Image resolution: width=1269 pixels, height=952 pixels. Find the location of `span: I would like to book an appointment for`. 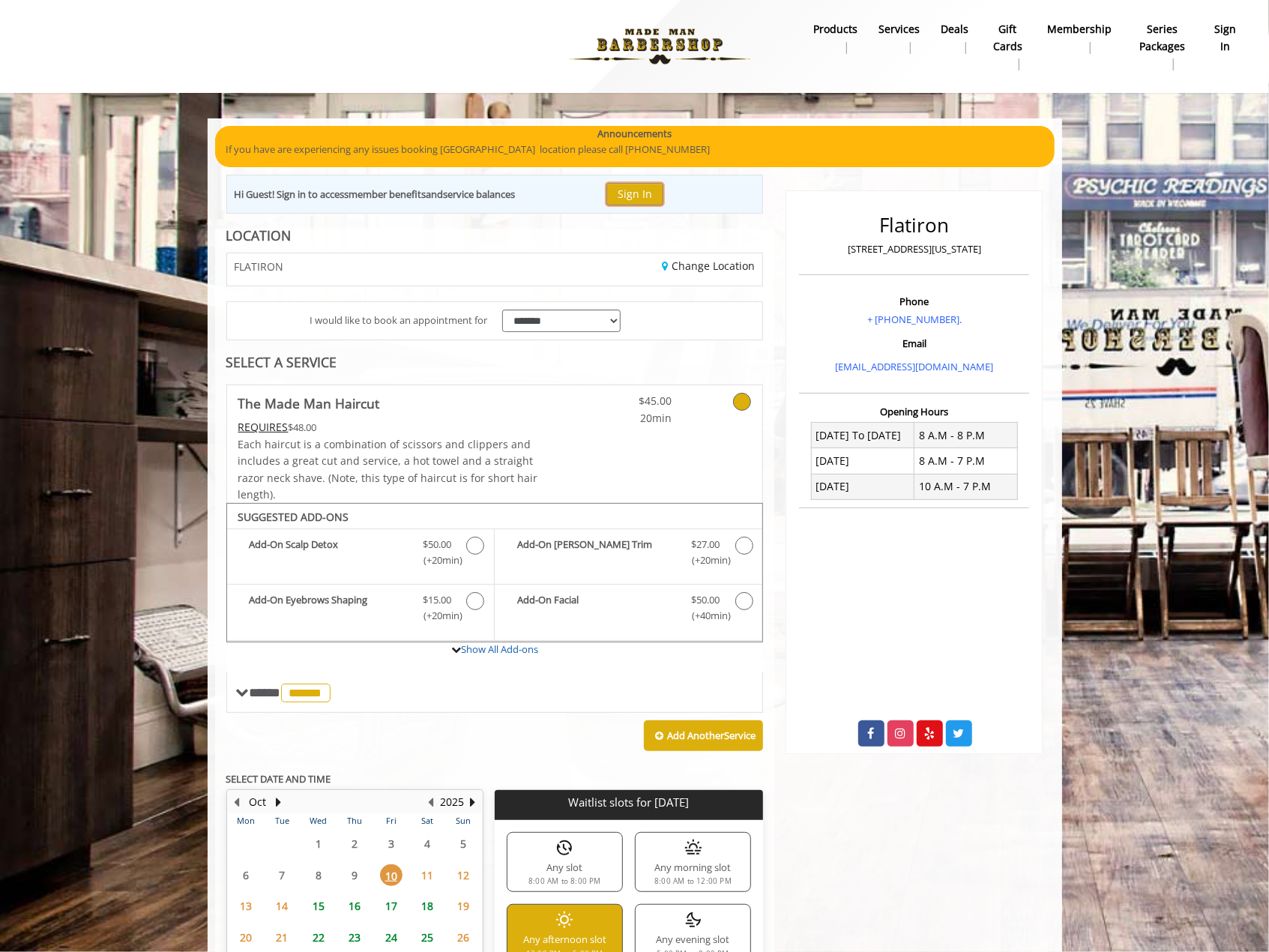

span: I would like to book an appointment for is located at coordinates (398, 320).